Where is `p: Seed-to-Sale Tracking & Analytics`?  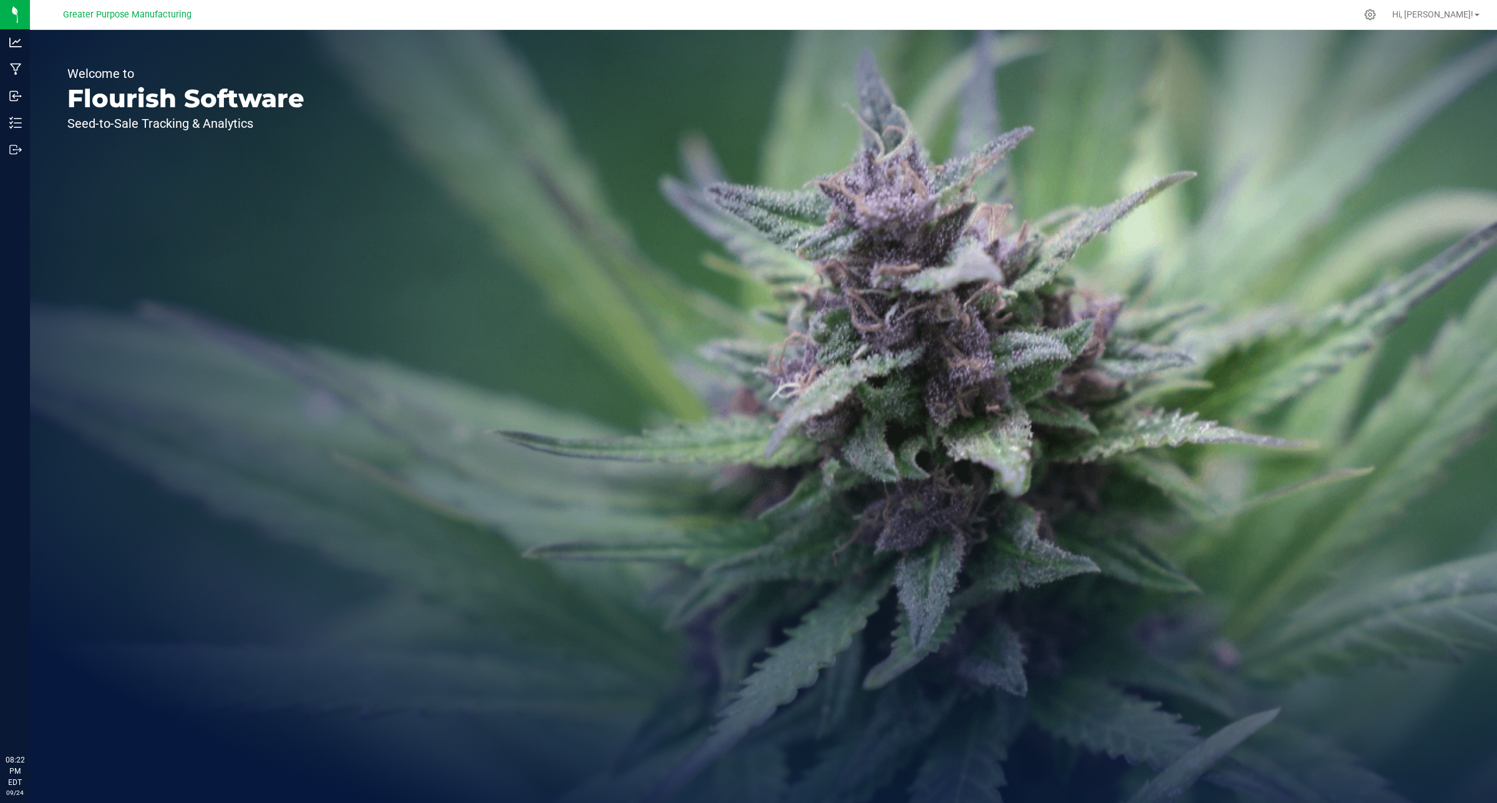 p: Seed-to-Sale Tracking & Analytics is located at coordinates (186, 123).